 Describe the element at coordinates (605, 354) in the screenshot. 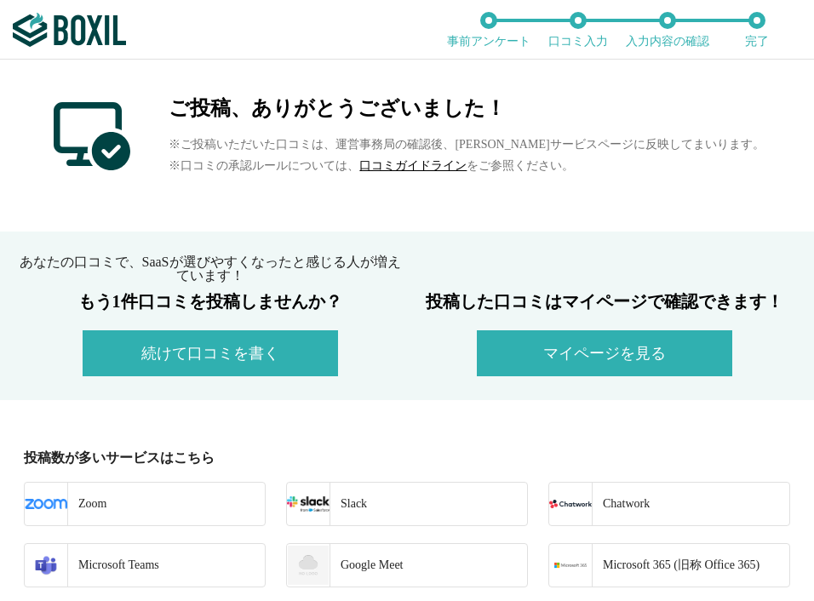

I see `a: マイページを見る` at that location.